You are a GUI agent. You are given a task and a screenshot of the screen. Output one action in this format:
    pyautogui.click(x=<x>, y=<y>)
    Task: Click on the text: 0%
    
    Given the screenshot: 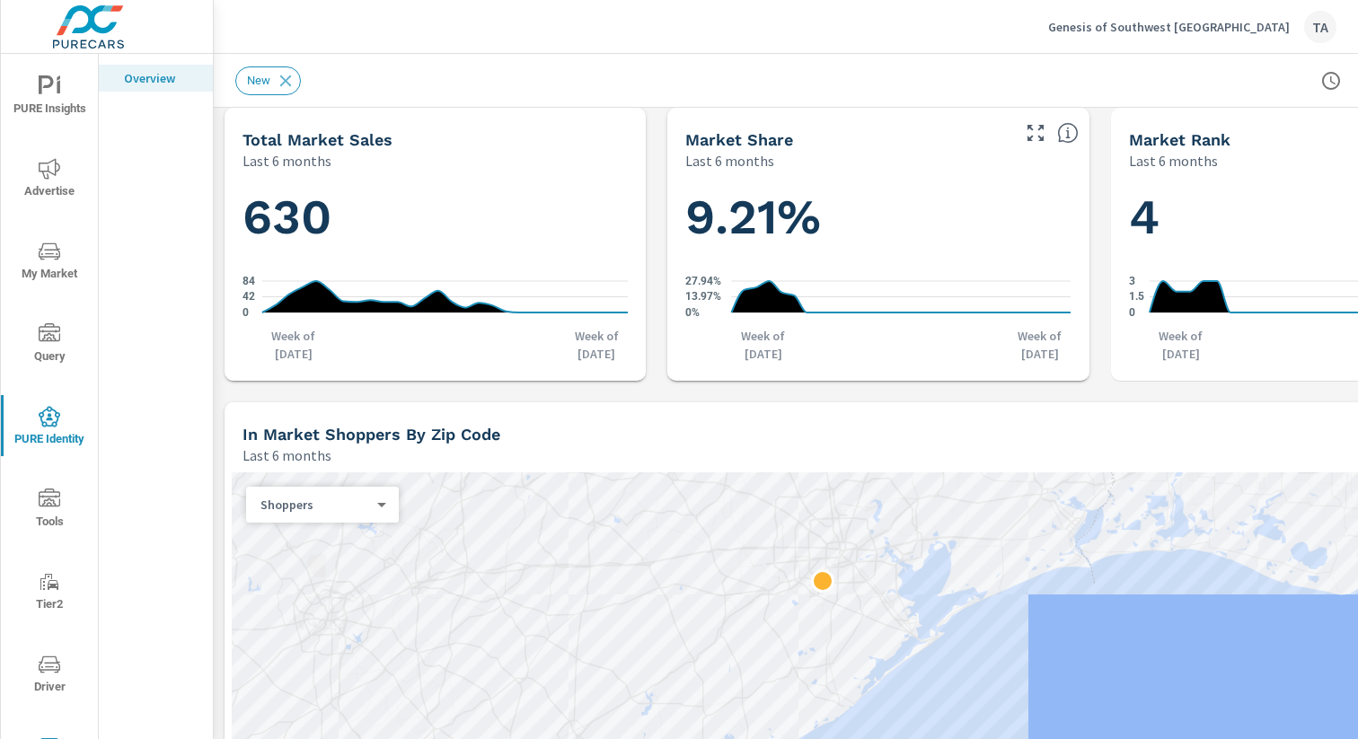 What is the action you would take?
    pyautogui.click(x=692, y=313)
    